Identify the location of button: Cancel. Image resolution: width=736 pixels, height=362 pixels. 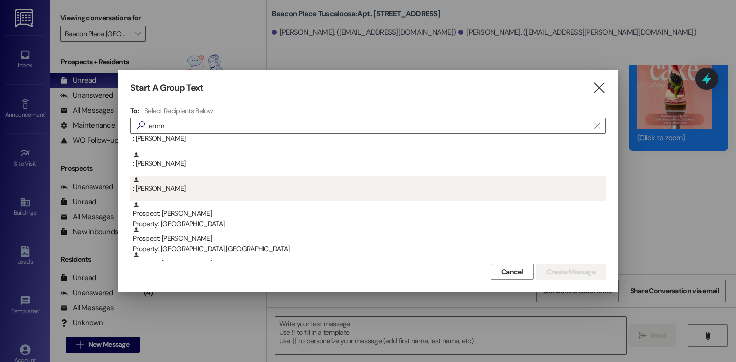
(512, 272).